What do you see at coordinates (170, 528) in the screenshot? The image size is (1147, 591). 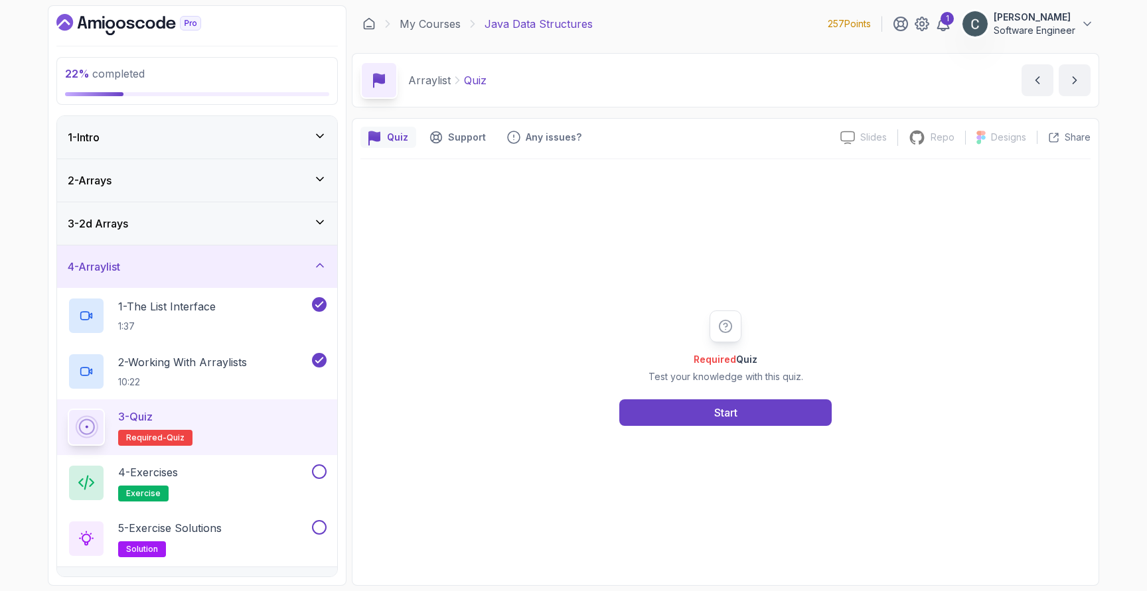 I see `p: 5 - Exercise Solutions` at bounding box center [170, 528].